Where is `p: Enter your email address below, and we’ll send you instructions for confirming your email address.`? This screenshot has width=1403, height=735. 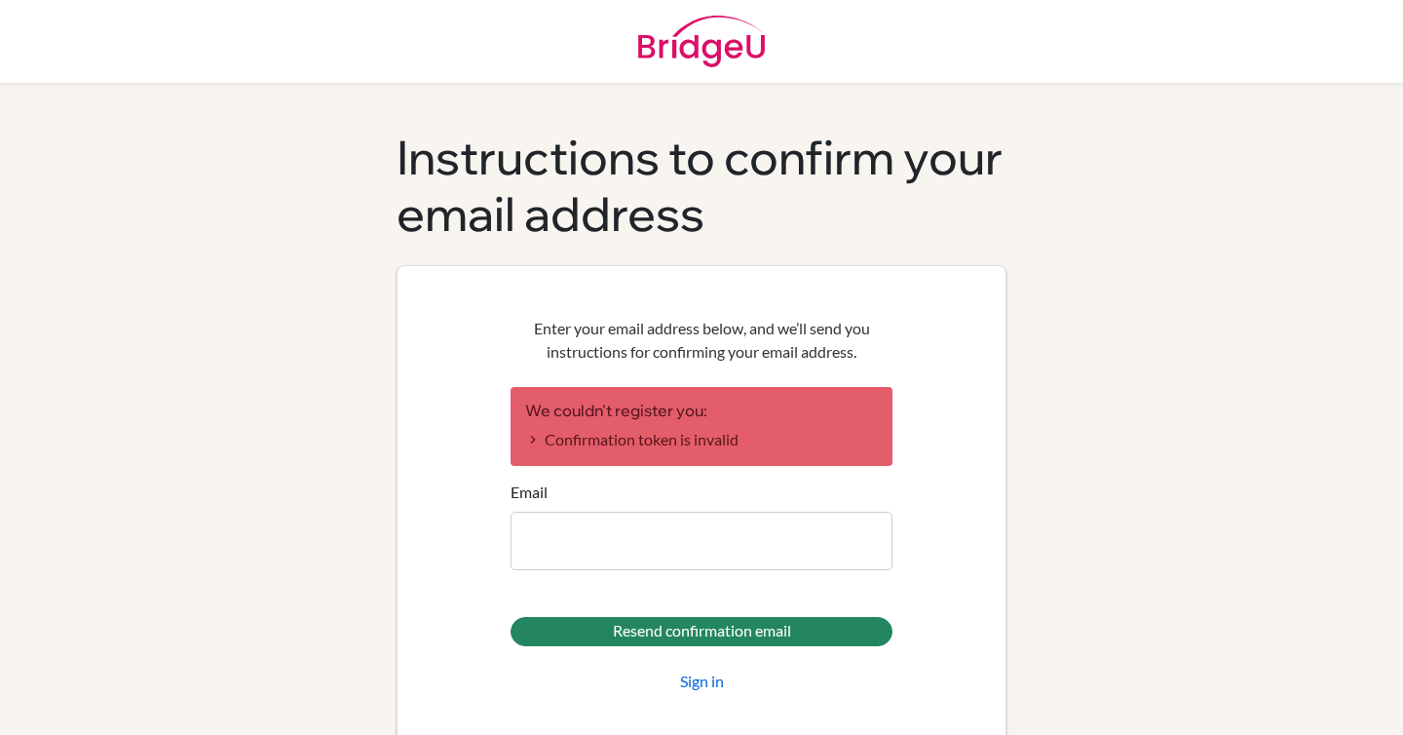 p: Enter your email address below, and we’ll send you instructions for confirming your email address. is located at coordinates (702, 340).